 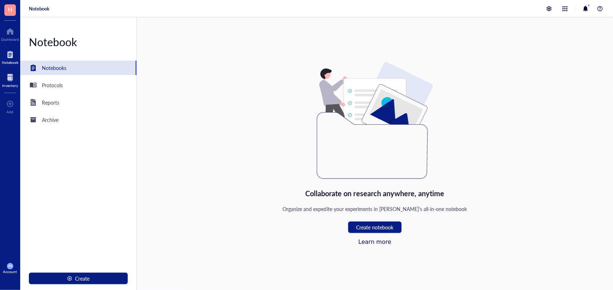 What do you see at coordinates (78, 68) in the screenshot?
I see `a: Notebooks` at bounding box center [78, 68].